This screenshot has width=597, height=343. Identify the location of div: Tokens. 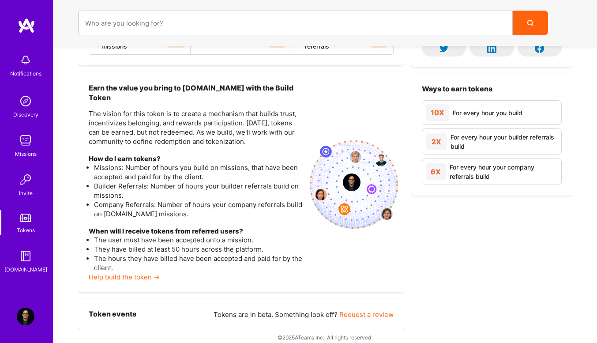
(26, 230).